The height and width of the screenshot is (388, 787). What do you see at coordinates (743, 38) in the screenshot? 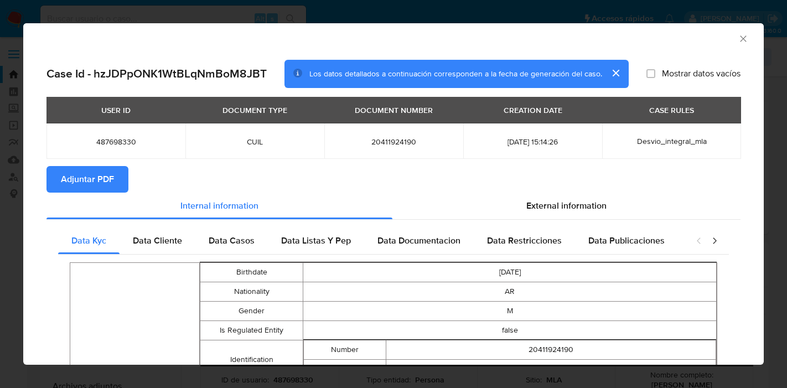
I see `button: Cerrar ventana` at bounding box center [743, 38].